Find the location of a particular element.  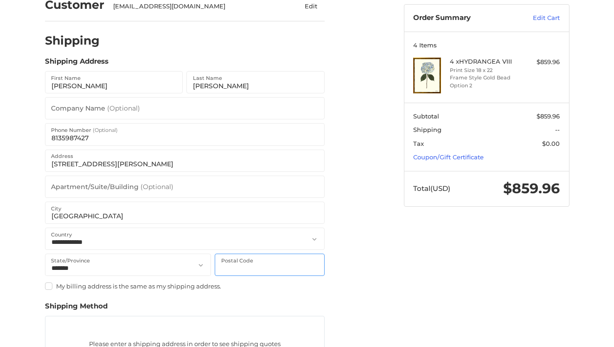

li: Frame Style Gold Bead Option 2 is located at coordinates (485, 81).